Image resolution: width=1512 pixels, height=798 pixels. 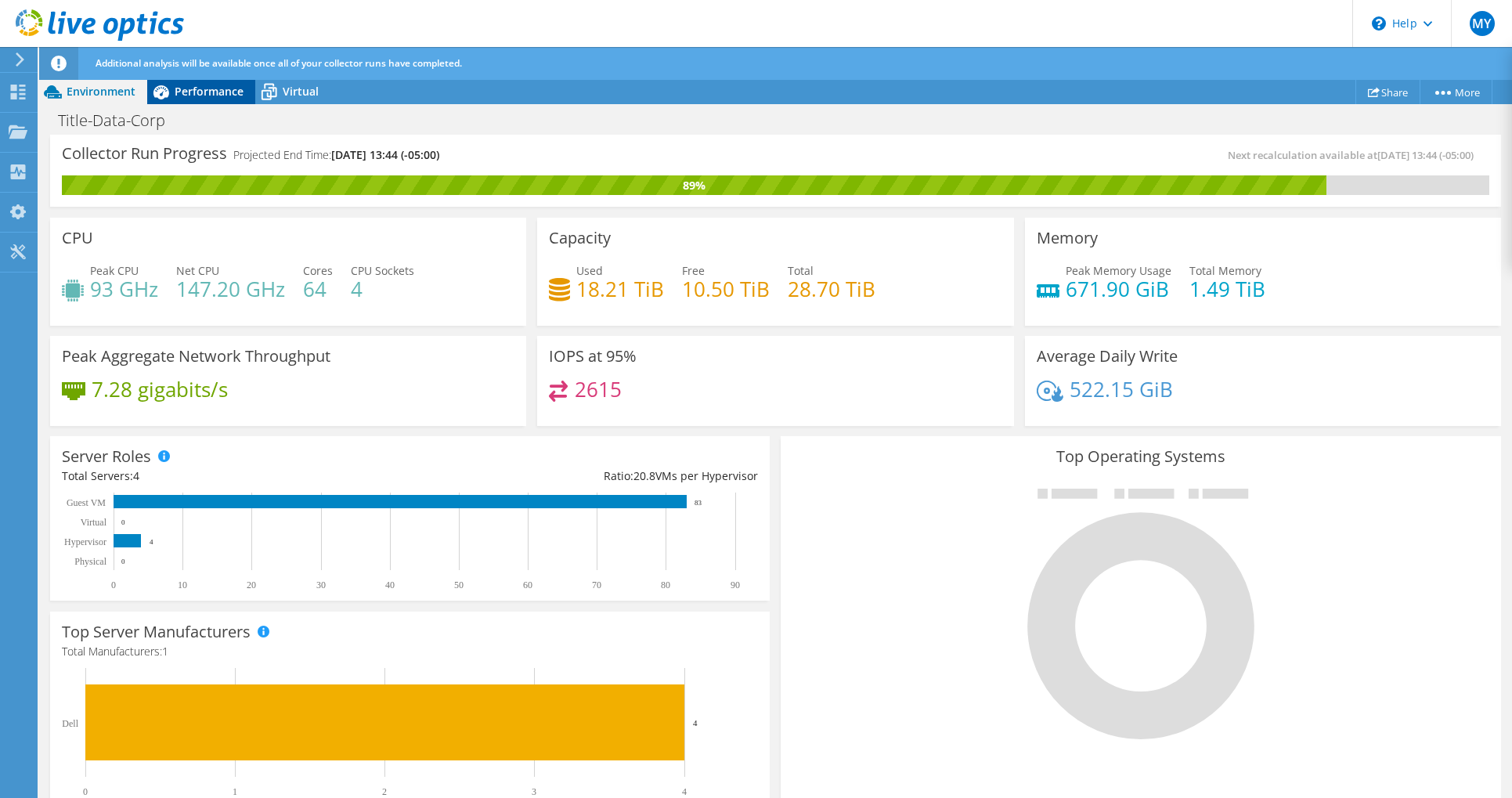 What do you see at coordinates (300, 90) in the screenshot?
I see `span: Virtual` at bounding box center [300, 90].